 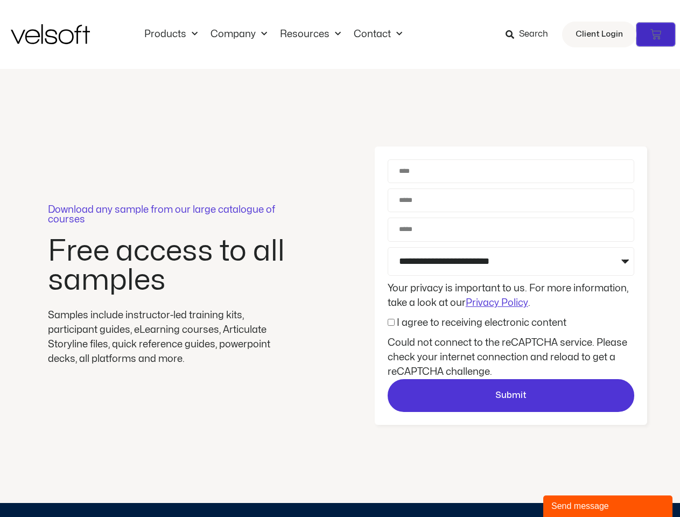 What do you see at coordinates (511, 357) in the screenshot?
I see `div: Could not connect to the reCAPTCHA service. Please check your internet connection and reload to g...` at bounding box center [511, 357].